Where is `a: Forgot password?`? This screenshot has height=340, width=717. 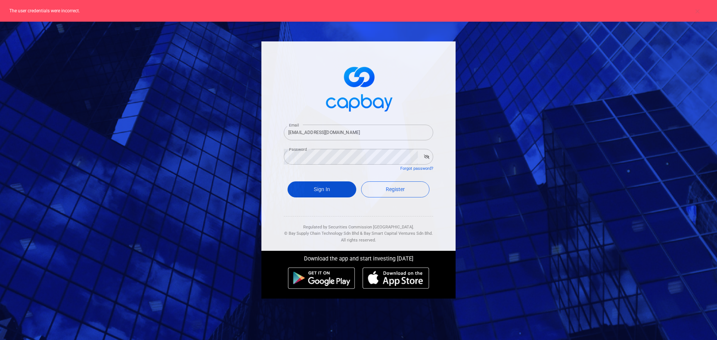
a: Forgot password? is located at coordinates (417, 168).